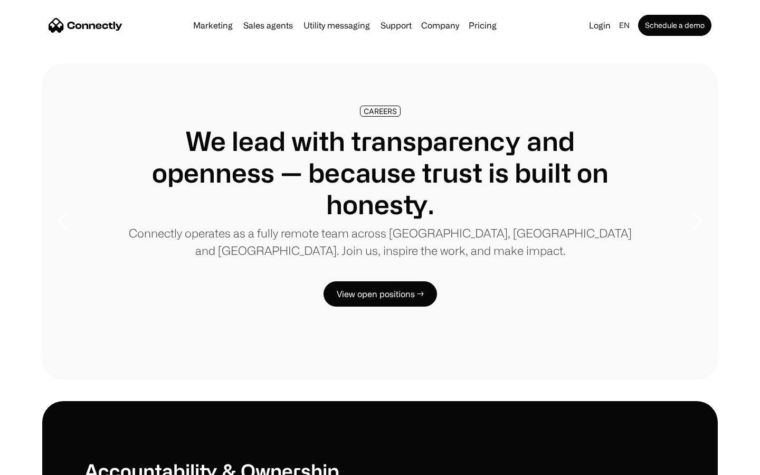 Image resolution: width=760 pixels, height=475 pixels. Describe the element at coordinates (42, 464) in the screenshot. I see `ul: Language list` at that location.